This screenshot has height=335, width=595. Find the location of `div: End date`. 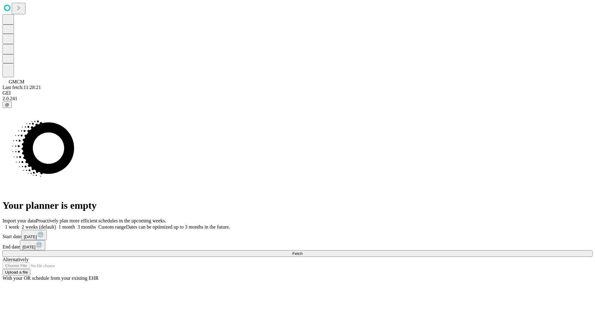

div: End date is located at coordinates (298, 245).